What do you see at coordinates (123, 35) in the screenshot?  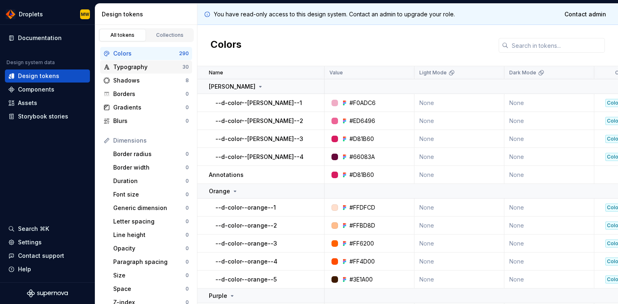 I see `div: All tokens` at bounding box center [123, 35].